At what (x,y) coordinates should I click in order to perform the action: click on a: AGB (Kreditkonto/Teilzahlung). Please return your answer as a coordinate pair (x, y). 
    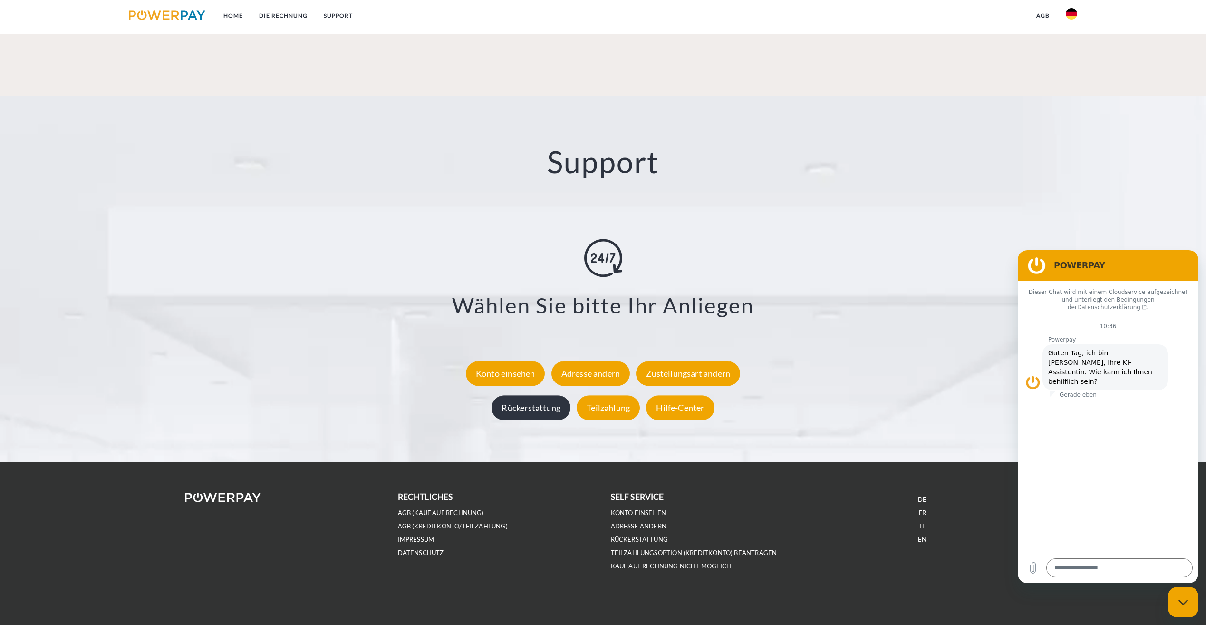
    Looking at the image, I should click on (453, 526).